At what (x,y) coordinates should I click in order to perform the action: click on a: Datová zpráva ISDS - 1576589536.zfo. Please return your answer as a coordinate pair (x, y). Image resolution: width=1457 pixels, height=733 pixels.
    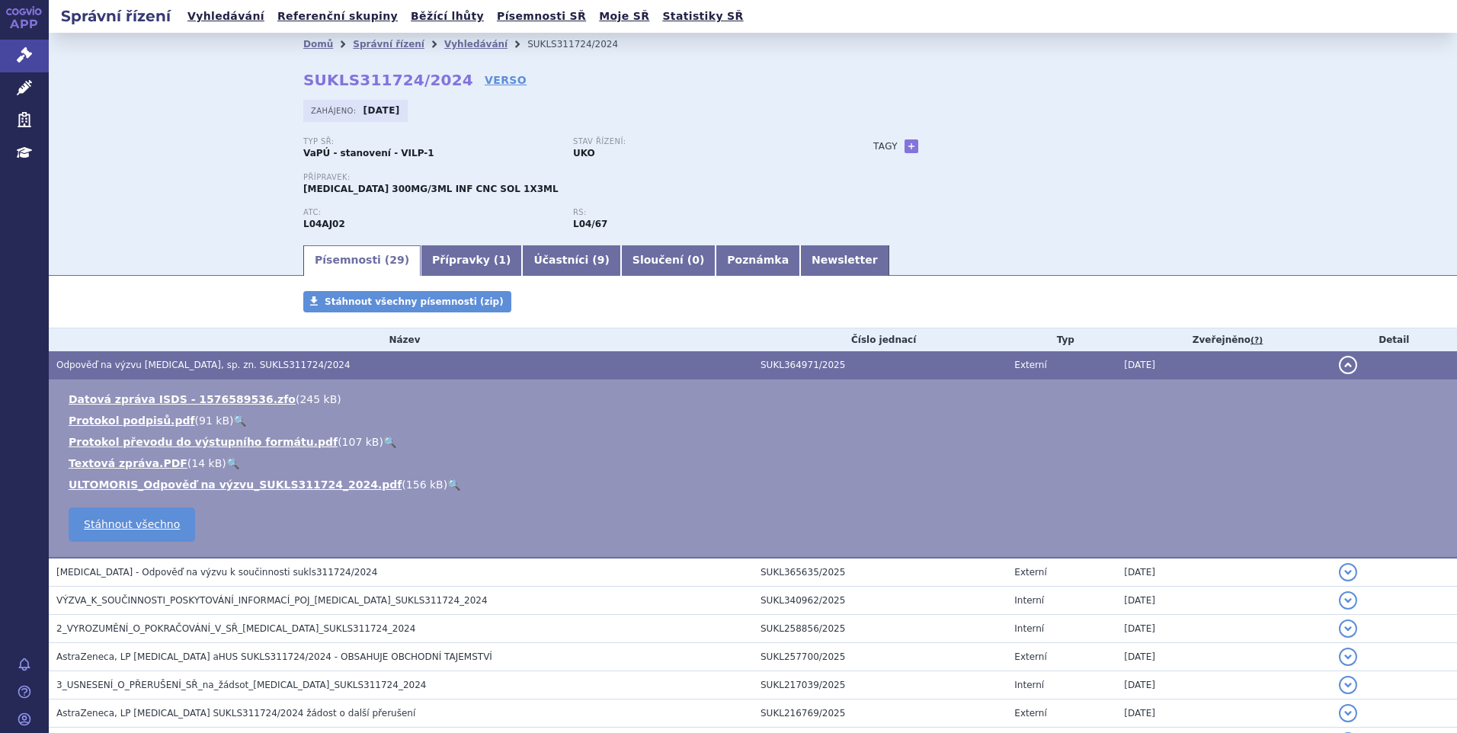
    Looking at the image, I should click on (182, 399).